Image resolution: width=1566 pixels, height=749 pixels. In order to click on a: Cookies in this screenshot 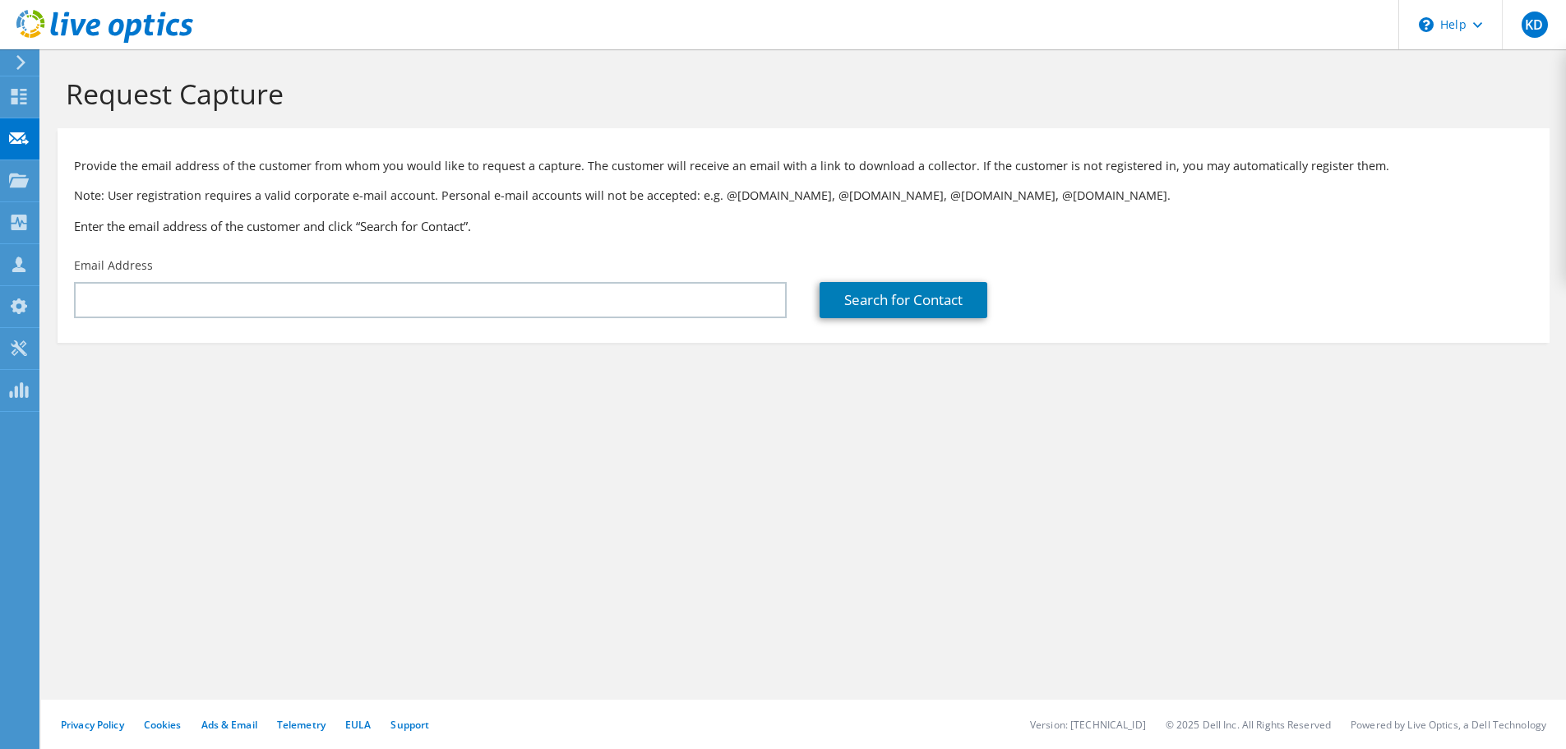, I will do `click(163, 724)`.